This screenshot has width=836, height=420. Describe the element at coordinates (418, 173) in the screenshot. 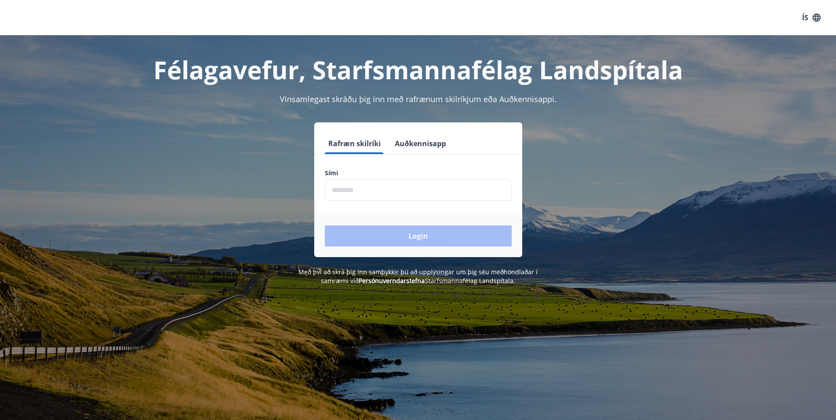

I see `label: Sími` at that location.